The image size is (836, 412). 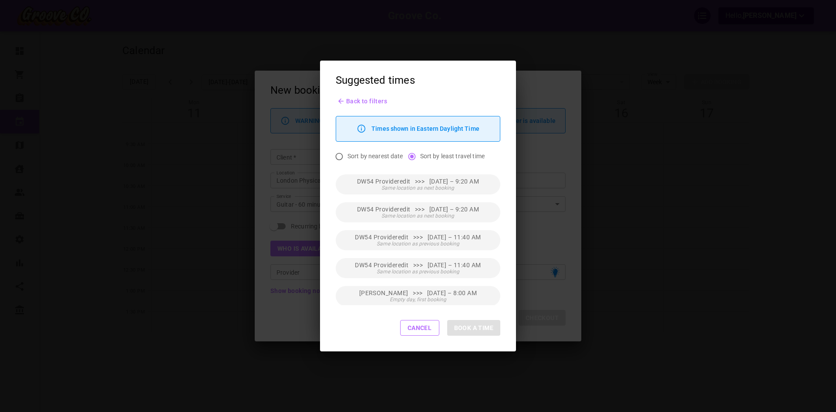 I want to click on h2: Suggested times, so click(x=418, y=79).